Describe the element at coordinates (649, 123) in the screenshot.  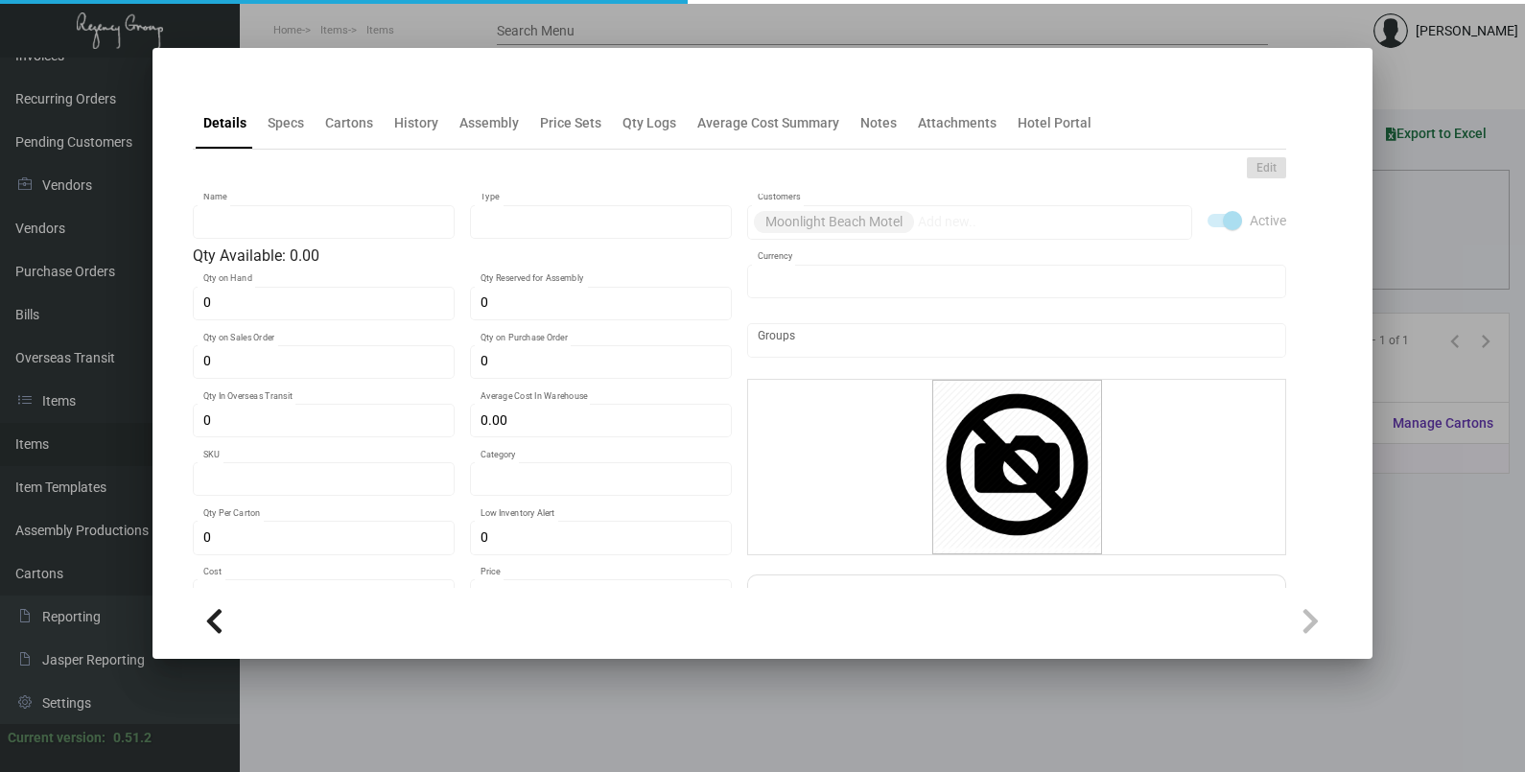
I see `div: Qty Logs` at that location.